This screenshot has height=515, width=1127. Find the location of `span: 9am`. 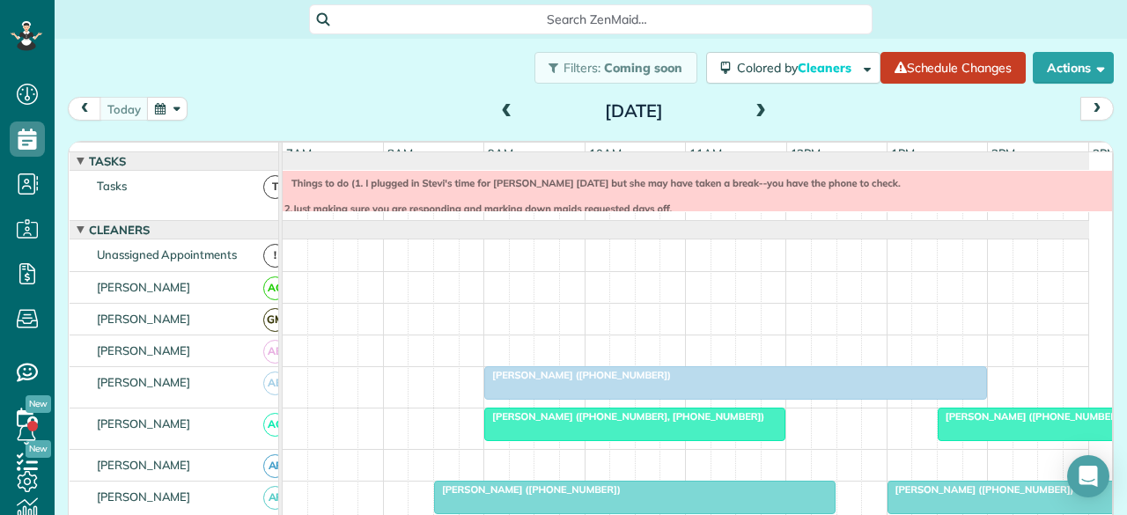

span: 9am is located at coordinates (500, 153).